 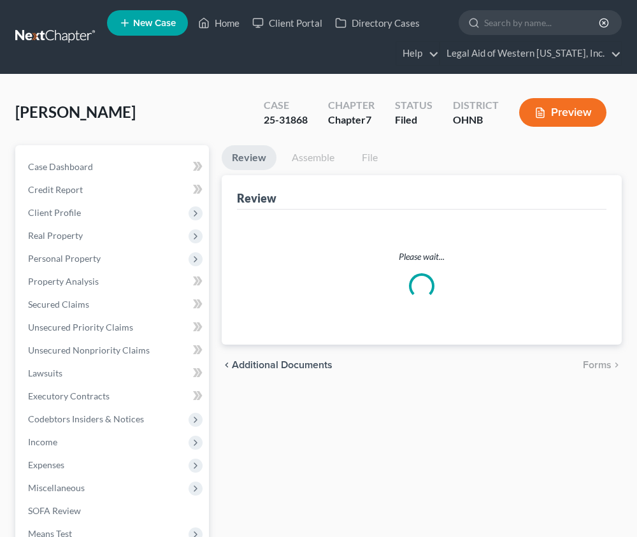 I want to click on span: Property Analysis, so click(x=63, y=281).